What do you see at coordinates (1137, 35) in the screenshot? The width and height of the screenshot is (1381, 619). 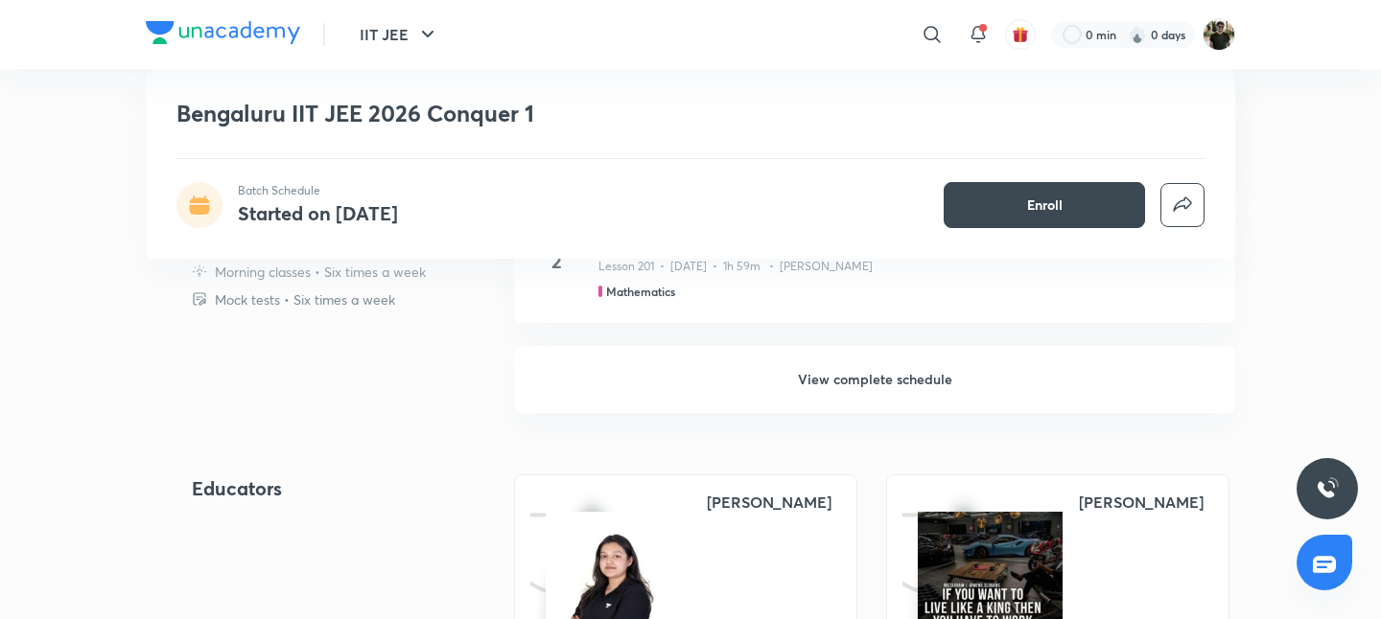 I see `img: streak` at bounding box center [1137, 35].